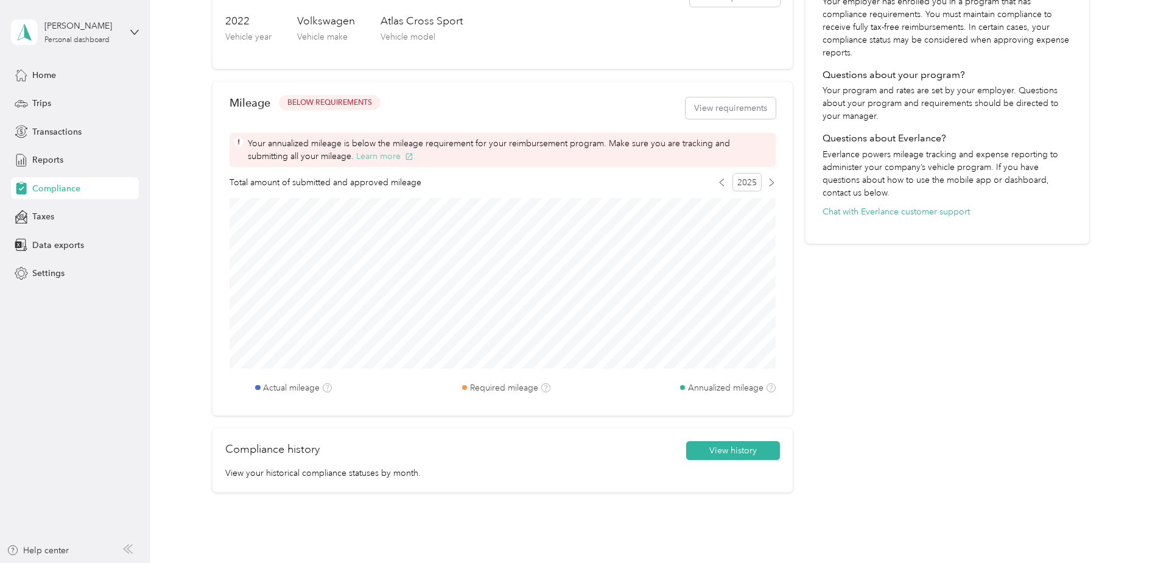 Image resolution: width=1158 pixels, height=563 pixels. Describe the element at coordinates (325, 182) in the screenshot. I see `span: Total amount of submitted and approved mileage` at that location.